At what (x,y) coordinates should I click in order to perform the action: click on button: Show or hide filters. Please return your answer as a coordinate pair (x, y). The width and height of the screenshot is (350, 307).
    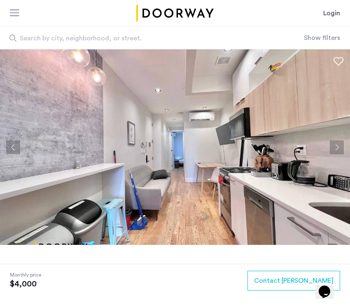
    Looking at the image, I should click on (322, 38).